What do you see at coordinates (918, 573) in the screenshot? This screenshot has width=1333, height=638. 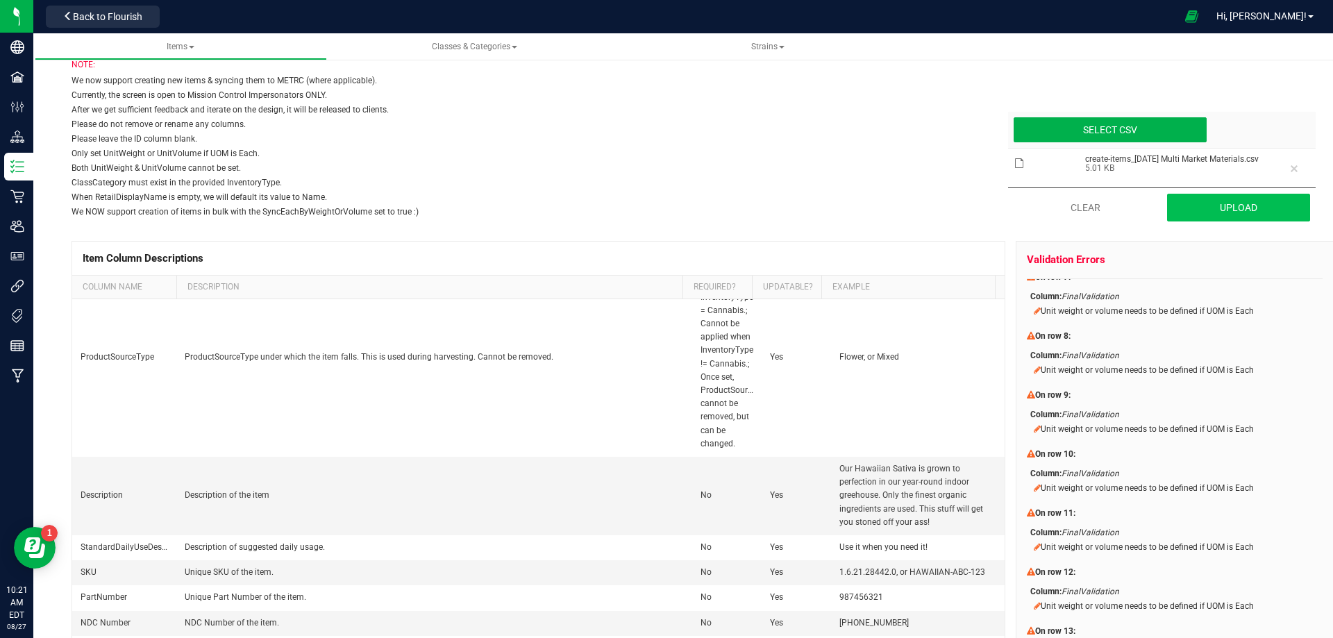 I see `td: 1.6.21.28442.0, or HAWAIIAN-ABC-123` at bounding box center [918, 573].